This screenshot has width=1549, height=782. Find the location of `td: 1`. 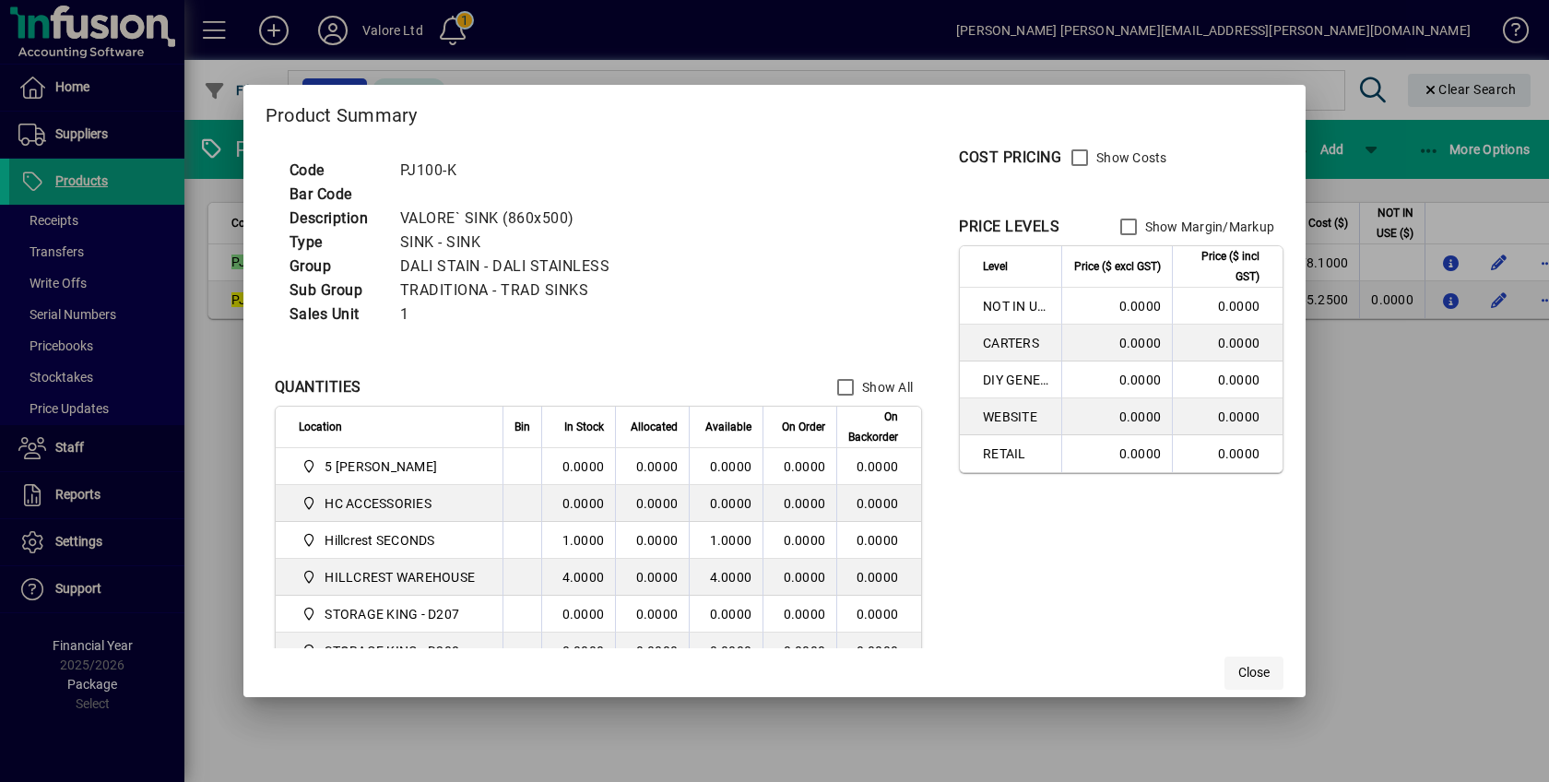

td: 1 is located at coordinates (512, 314).